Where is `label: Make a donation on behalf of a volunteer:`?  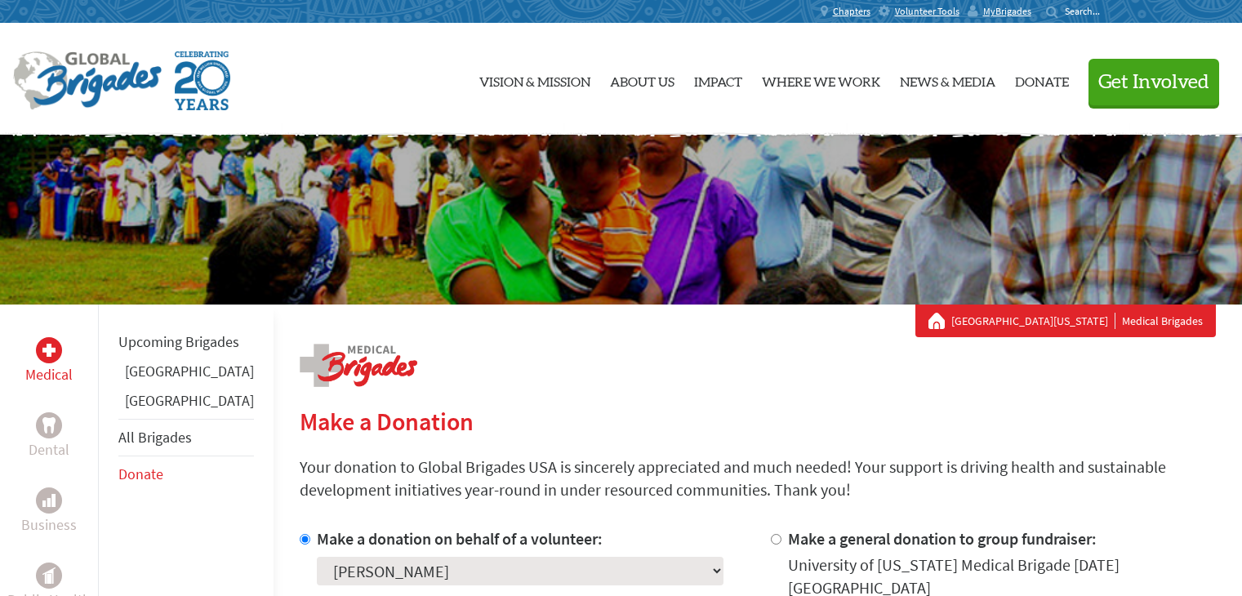 label: Make a donation on behalf of a volunteer: is located at coordinates (460, 538).